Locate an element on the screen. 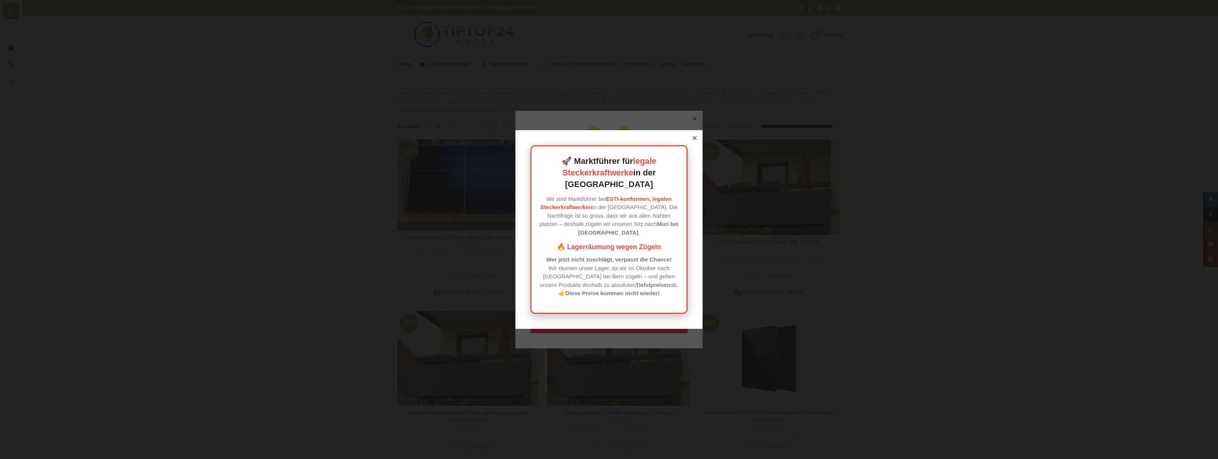  strong: Wer jetzt nicht zuschlägt, verpasst die Chance! is located at coordinates (609, 259).